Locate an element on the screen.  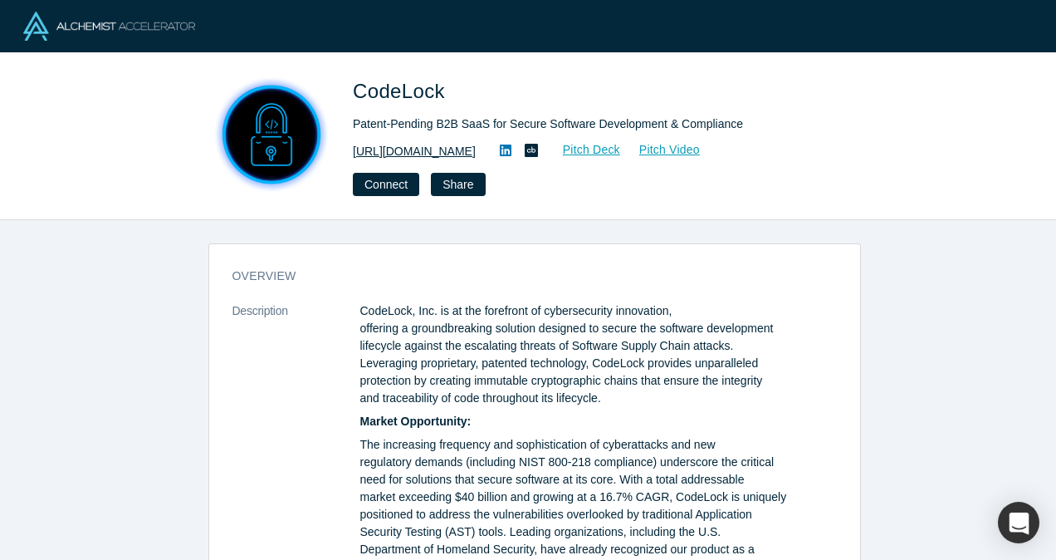
strong: Market Opportunity: is located at coordinates (416, 421).